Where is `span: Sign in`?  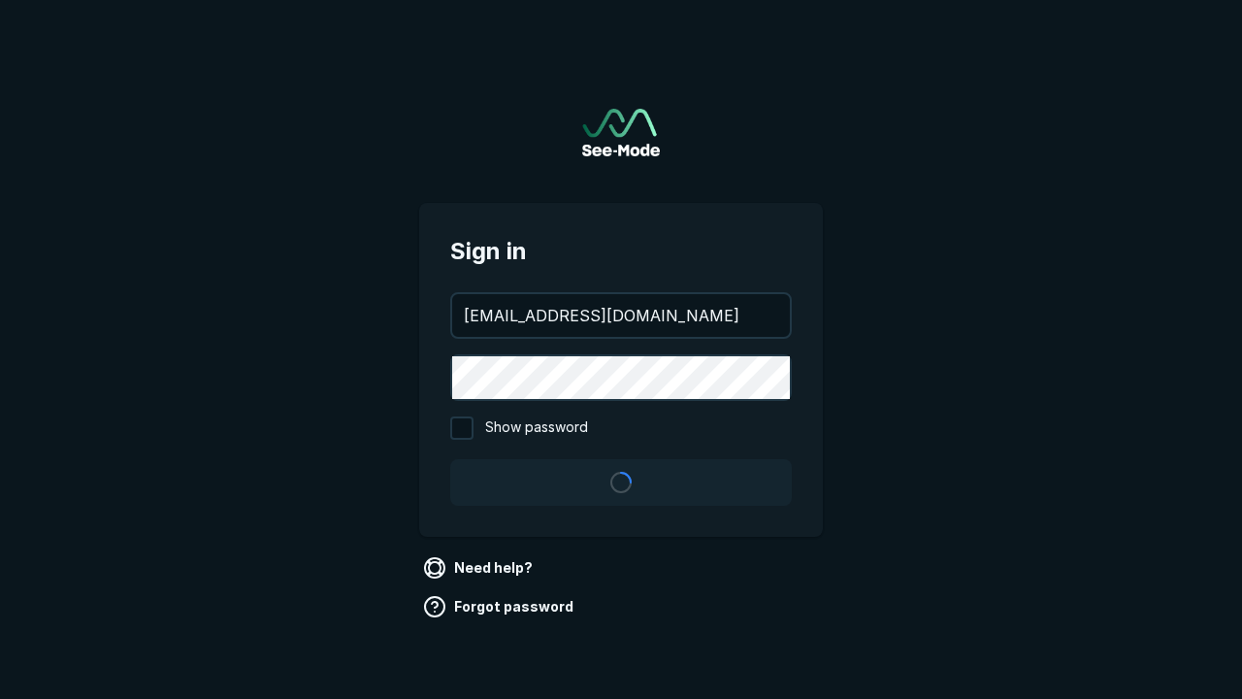
span: Sign in is located at coordinates (621, 251).